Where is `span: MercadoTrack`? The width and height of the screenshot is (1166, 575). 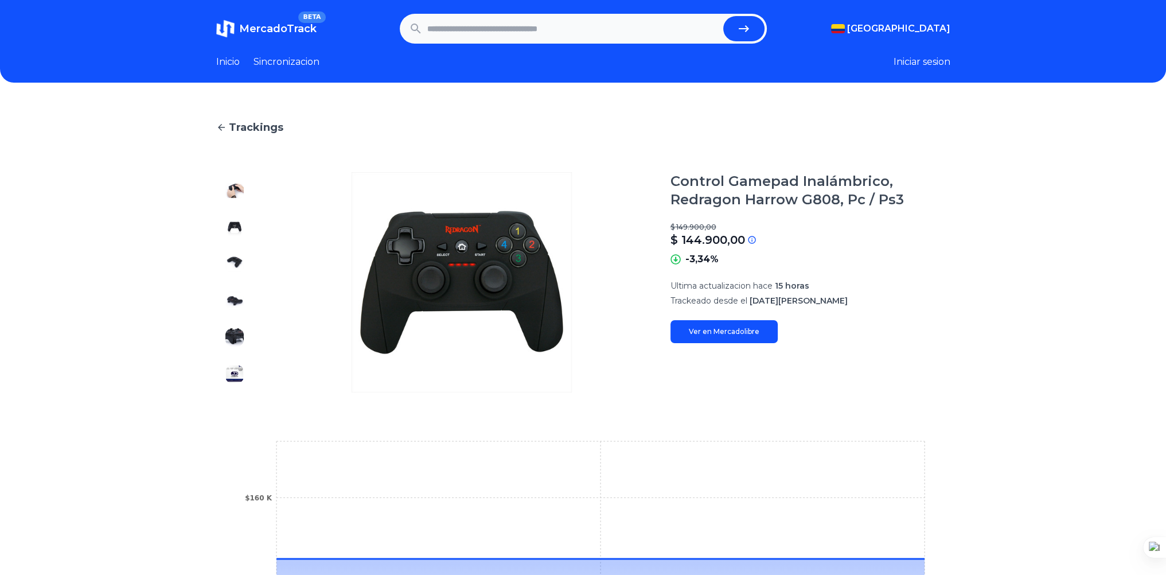 span: MercadoTrack is located at coordinates (278, 29).